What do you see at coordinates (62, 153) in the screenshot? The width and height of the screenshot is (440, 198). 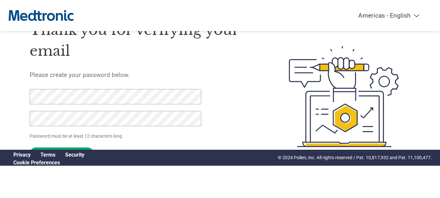 I see `input: Set Password` at bounding box center [62, 153].